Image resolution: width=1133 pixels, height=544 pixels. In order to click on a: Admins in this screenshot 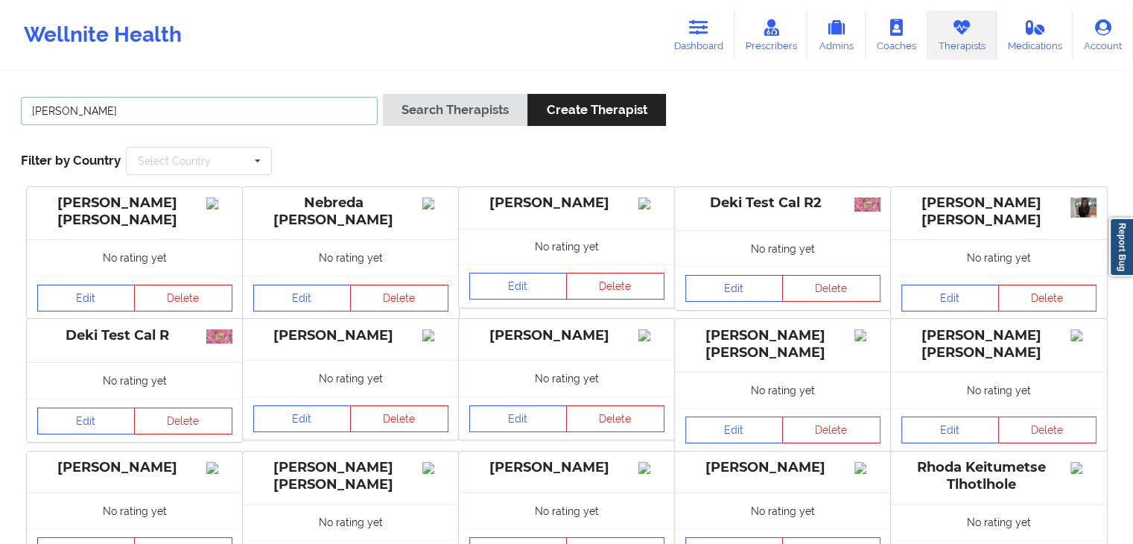, I will do `click(837, 35)`.